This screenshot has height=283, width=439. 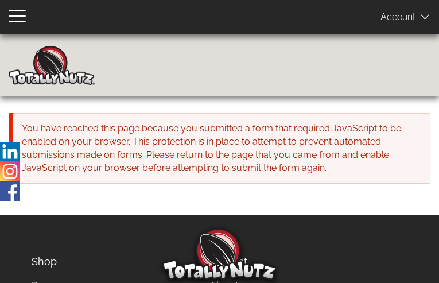 What do you see at coordinates (220, 254) in the screenshot?
I see `img: Totally Nutz Logo` at bounding box center [220, 254].